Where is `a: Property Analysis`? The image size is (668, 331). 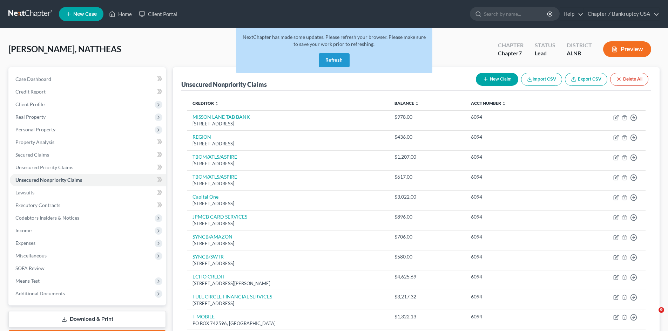 a: Property Analysis is located at coordinates (88, 142).